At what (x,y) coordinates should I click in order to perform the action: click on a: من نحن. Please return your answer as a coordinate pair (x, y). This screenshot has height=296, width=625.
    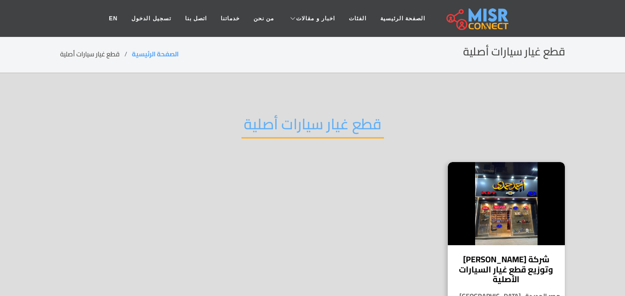
    Looking at the image, I should click on (264, 19).